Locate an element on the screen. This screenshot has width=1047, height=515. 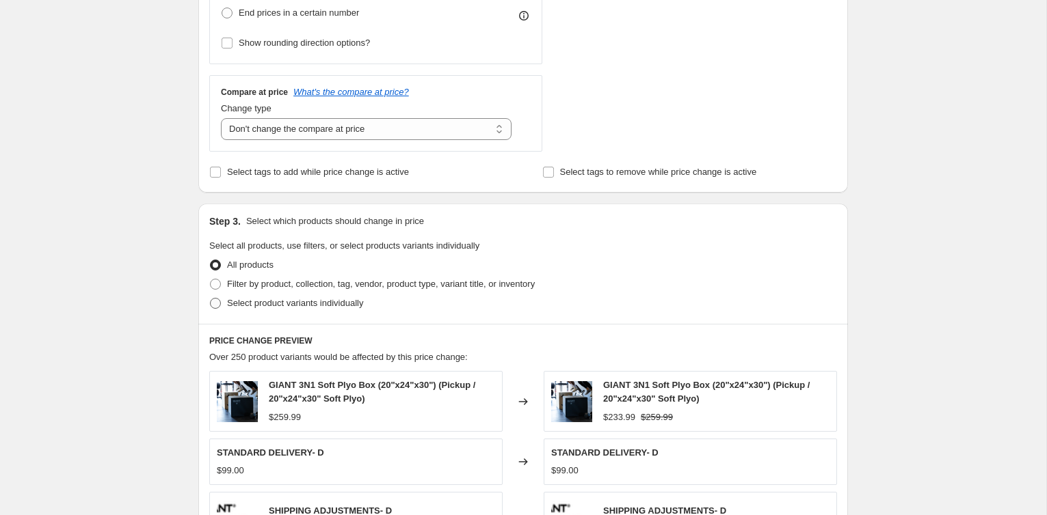
i: What's the compare at price? is located at coordinates (351, 92).